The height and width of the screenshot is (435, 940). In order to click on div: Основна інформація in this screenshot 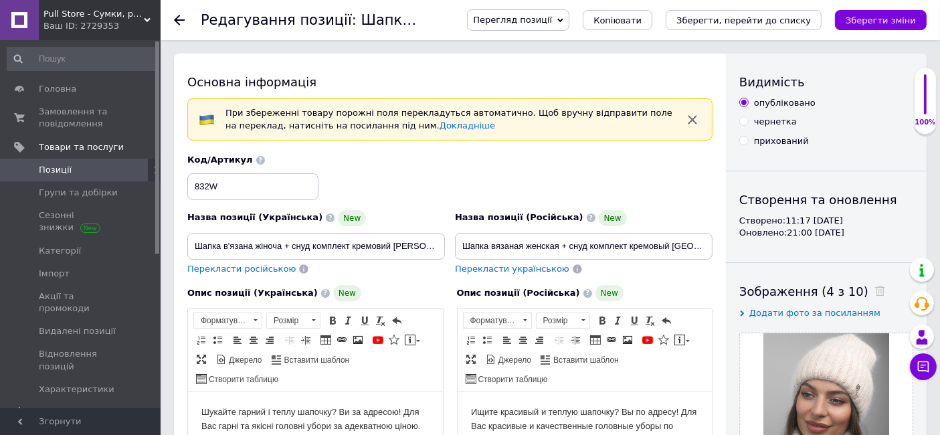, I will do `click(450, 82)`.